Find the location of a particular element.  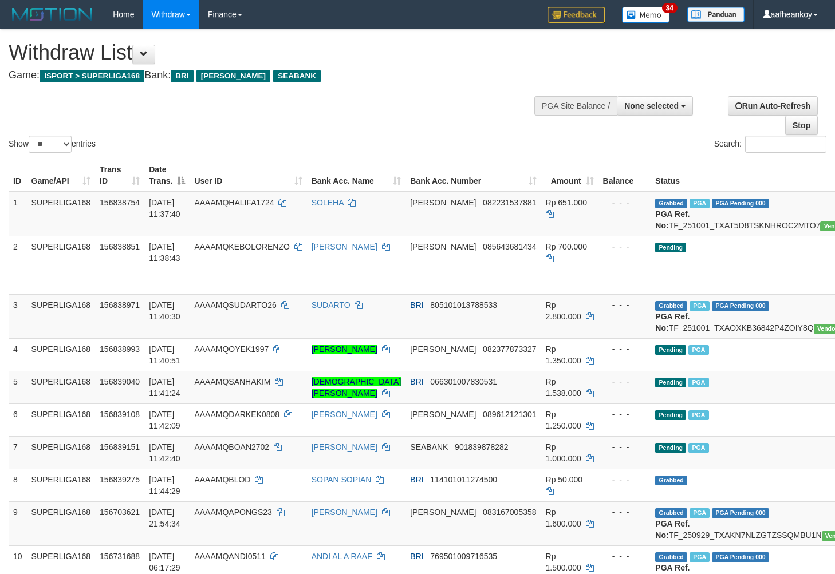

td: 3 is located at coordinates (18, 316).